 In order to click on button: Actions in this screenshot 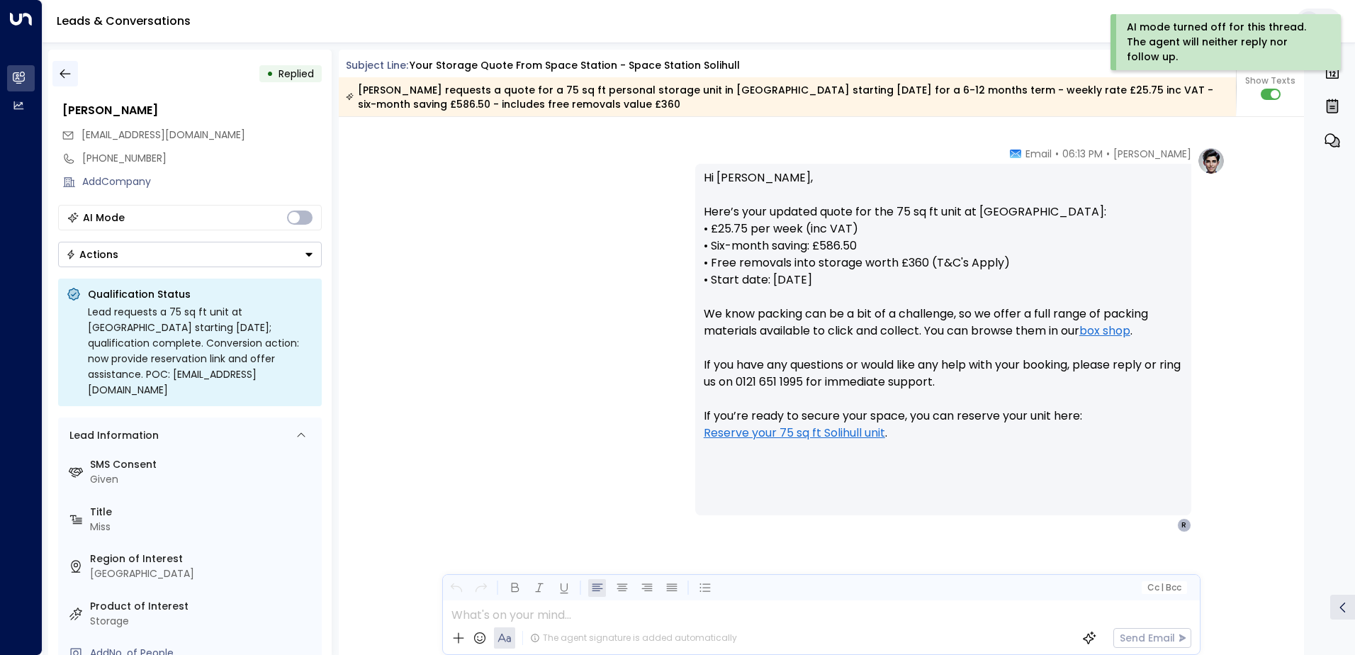, I will do `click(190, 254)`.